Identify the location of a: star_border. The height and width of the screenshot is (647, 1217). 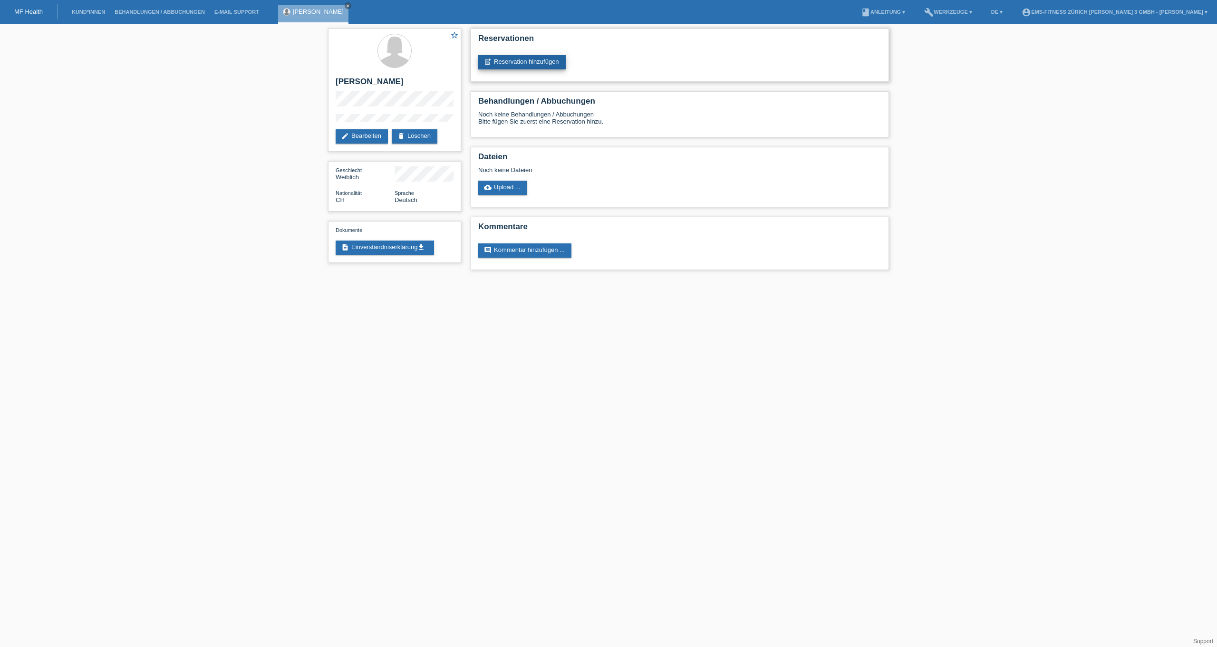
(454, 36).